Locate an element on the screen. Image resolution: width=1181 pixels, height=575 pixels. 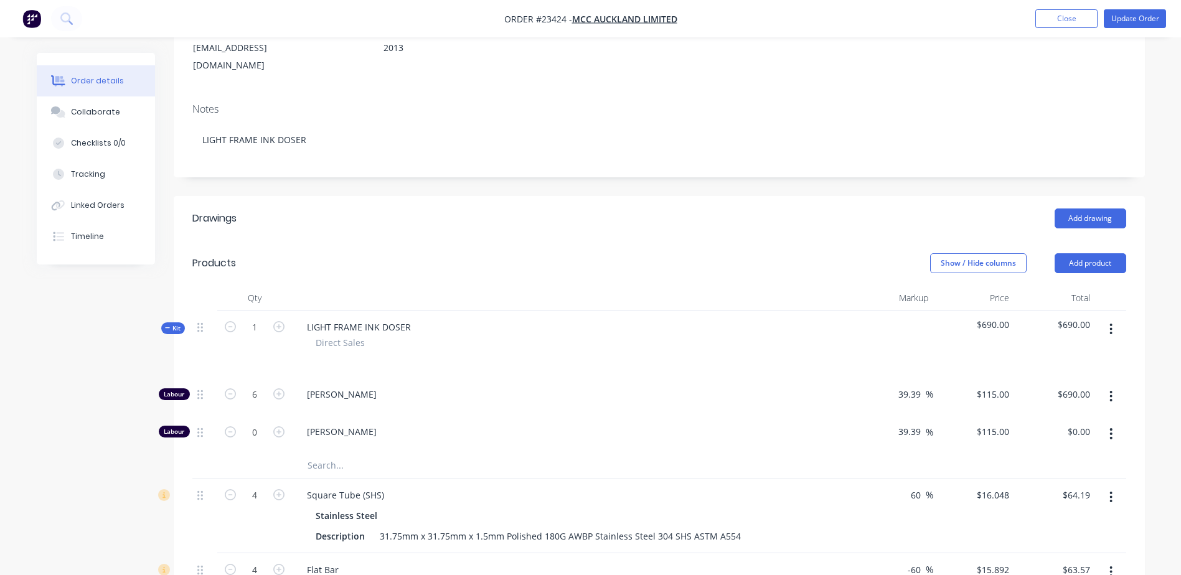
div: 31.75mm x 31.75mm x 1.5mm Polished 180G AWBP Stainless Steel 304 SHS ASTM A554 is located at coordinates (560, 536).